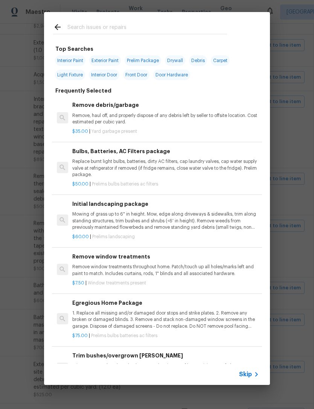 The width and height of the screenshot is (314, 409). Describe the element at coordinates (166, 105) in the screenshot. I see `h6: Remove debris/garbage` at that location.